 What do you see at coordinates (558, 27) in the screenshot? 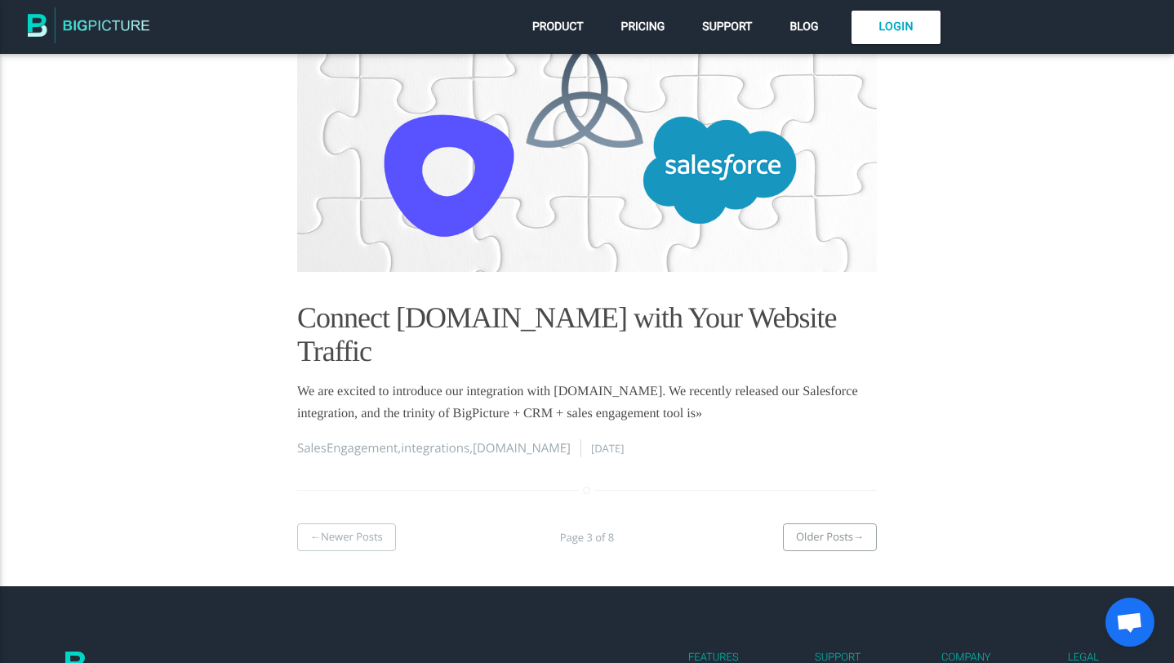
I see `a: Product` at bounding box center [558, 27].